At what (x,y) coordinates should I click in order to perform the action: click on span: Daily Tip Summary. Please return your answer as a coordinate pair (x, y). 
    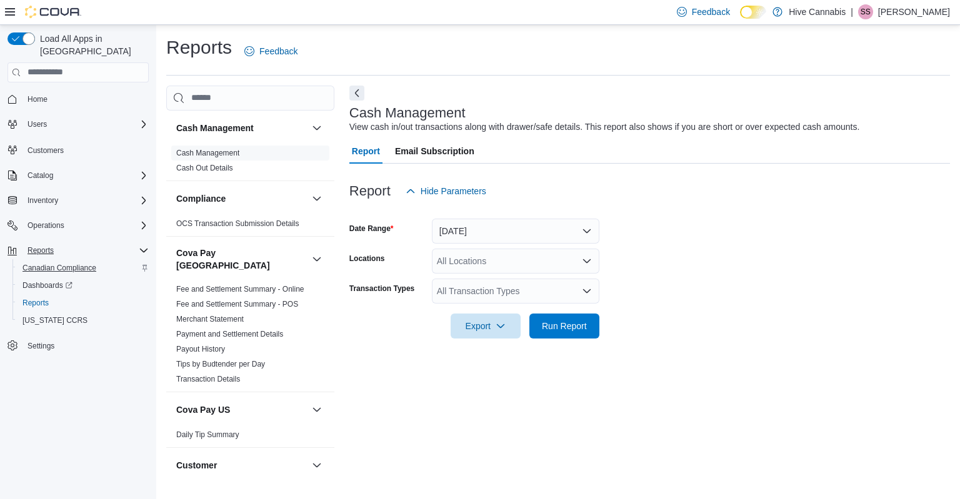
    Looking at the image, I should click on (208, 435).